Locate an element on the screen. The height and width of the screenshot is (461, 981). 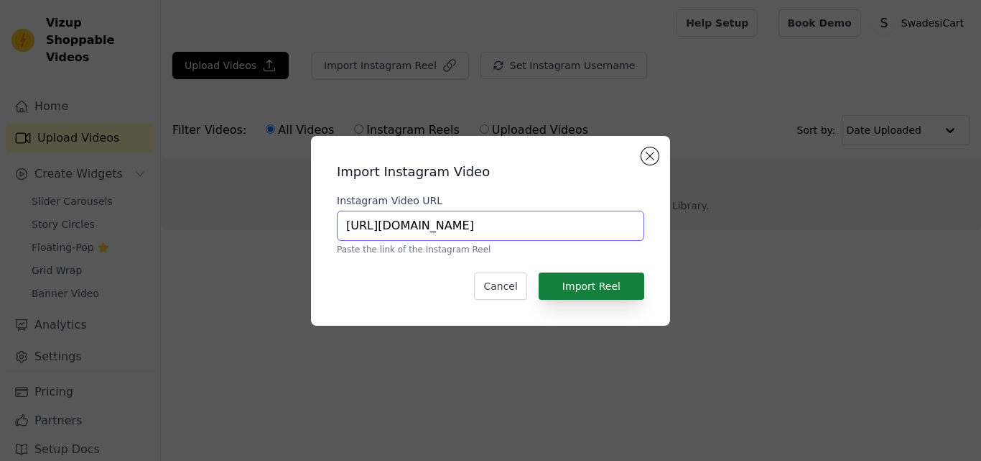
input: https://www.instagram.com/reel/ABC123/ is located at coordinates (491, 226).